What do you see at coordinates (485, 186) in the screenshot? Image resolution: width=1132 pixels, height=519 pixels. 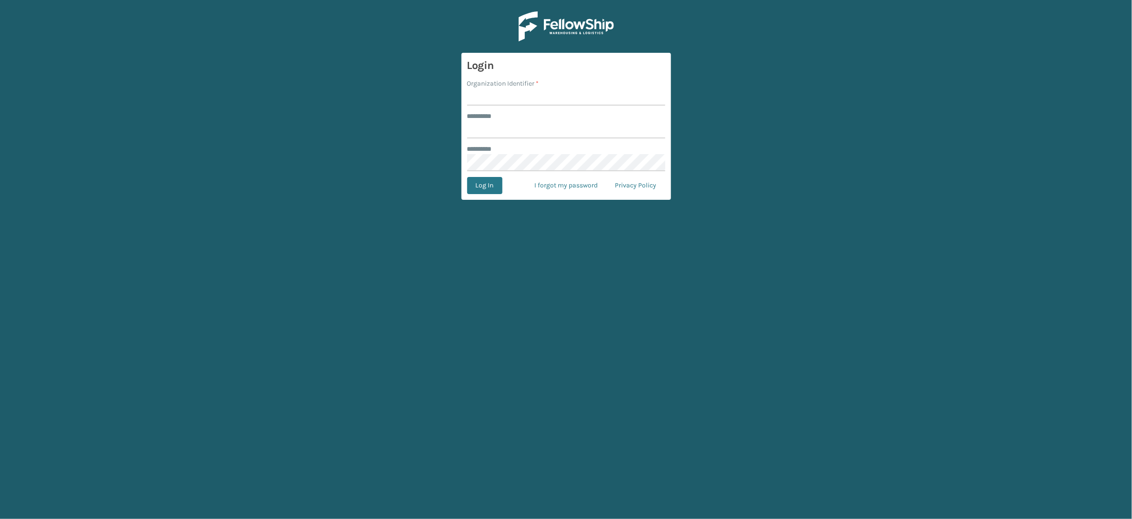 I see `button: Log In` at bounding box center [485, 186].